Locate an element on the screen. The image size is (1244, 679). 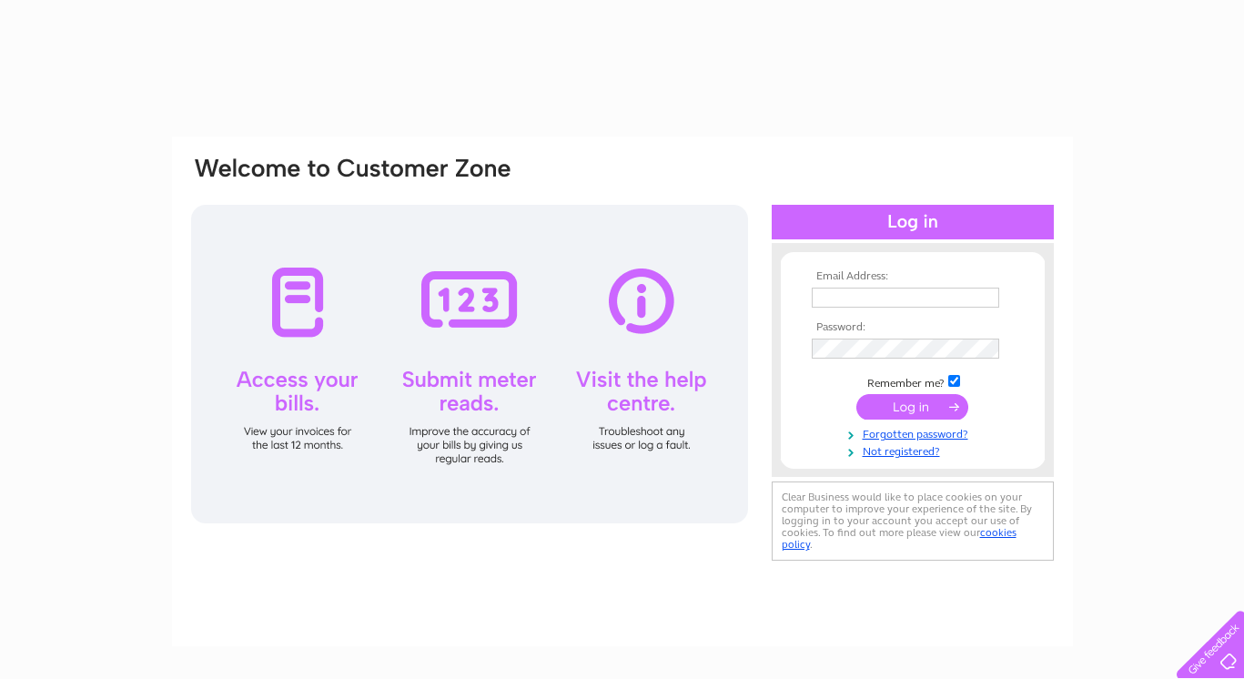
th: Password: is located at coordinates (913, 328).